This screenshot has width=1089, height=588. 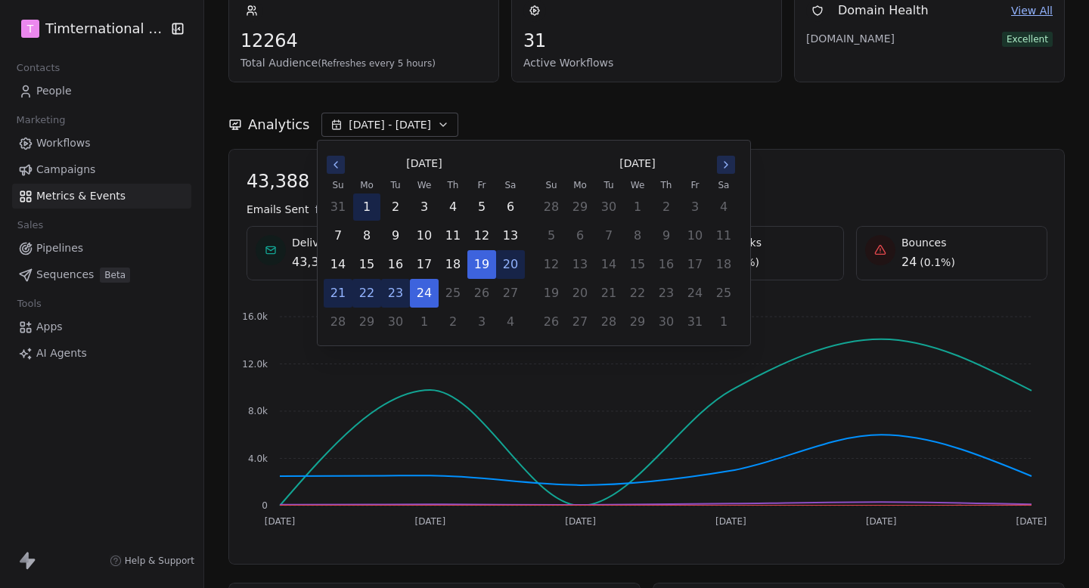 What do you see at coordinates (395, 185) in the screenshot?
I see `th: Tuesday` at bounding box center [395, 185].